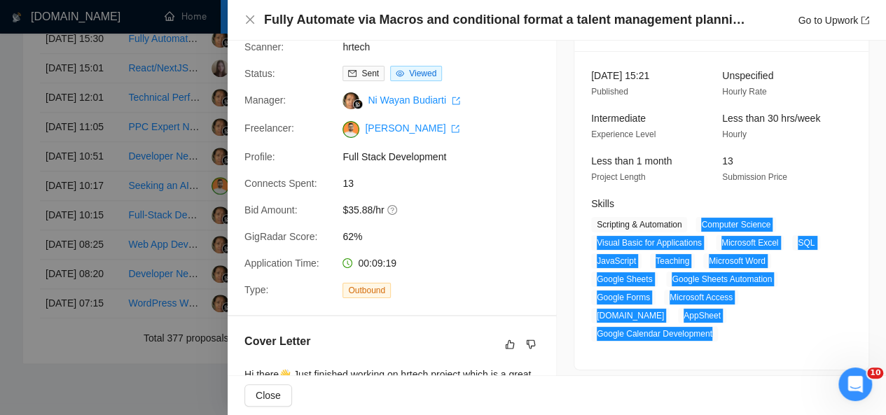 The image size is (886, 415). Describe the element at coordinates (721, 279) in the screenshot. I see `span: Google Sheets Automation` at that location.